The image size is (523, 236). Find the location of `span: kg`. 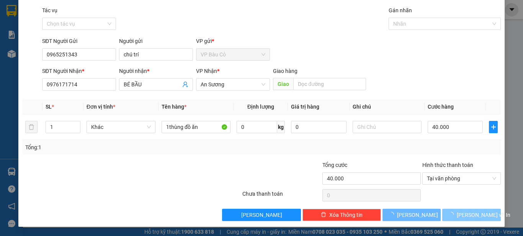

span: kg is located at coordinates (281, 127).